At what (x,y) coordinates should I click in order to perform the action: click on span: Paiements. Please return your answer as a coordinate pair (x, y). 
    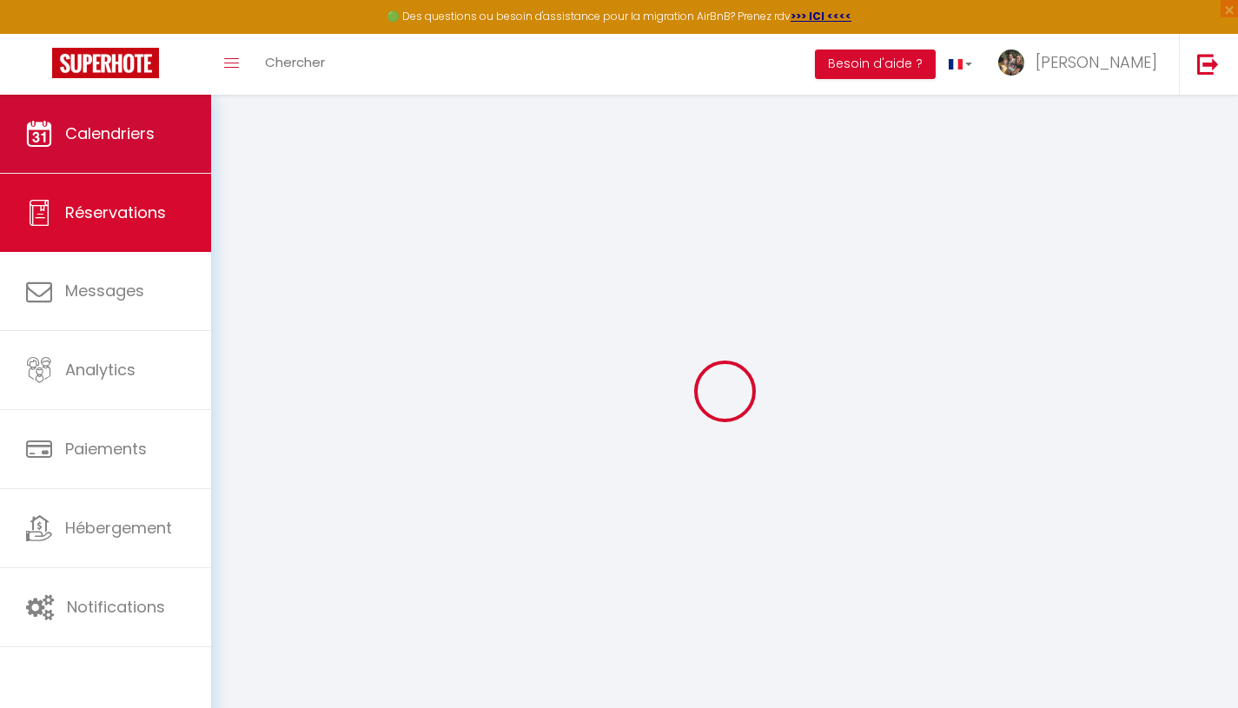
    Looking at the image, I should click on (106, 448).